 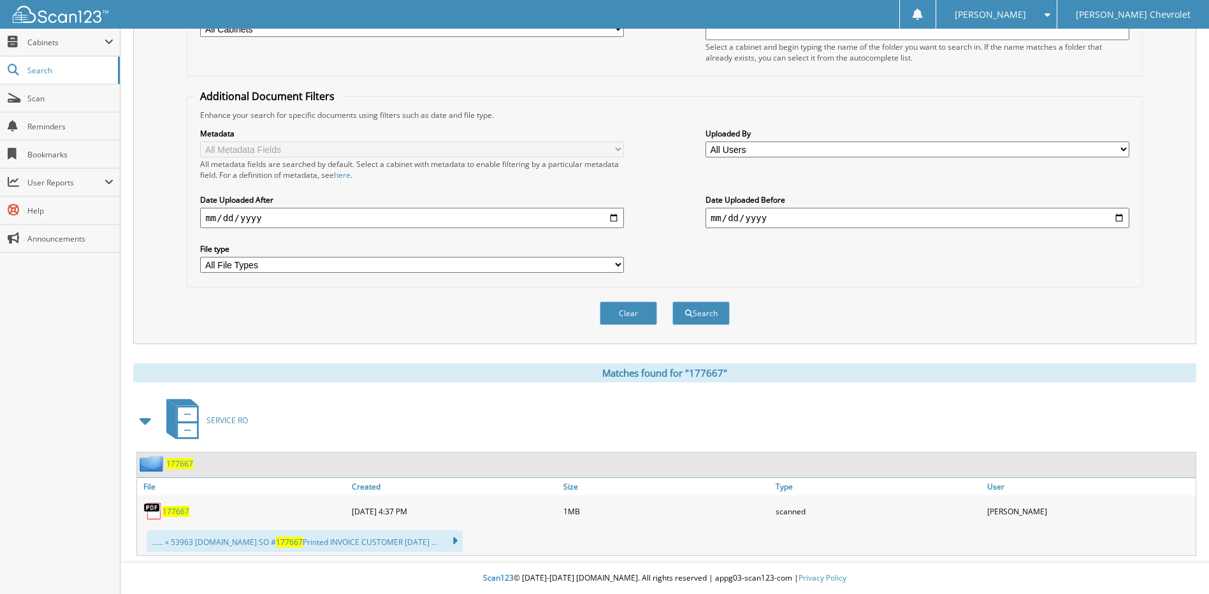 What do you see at coordinates (203, 420) in the screenshot?
I see `a: SERVICE RO` at bounding box center [203, 420].